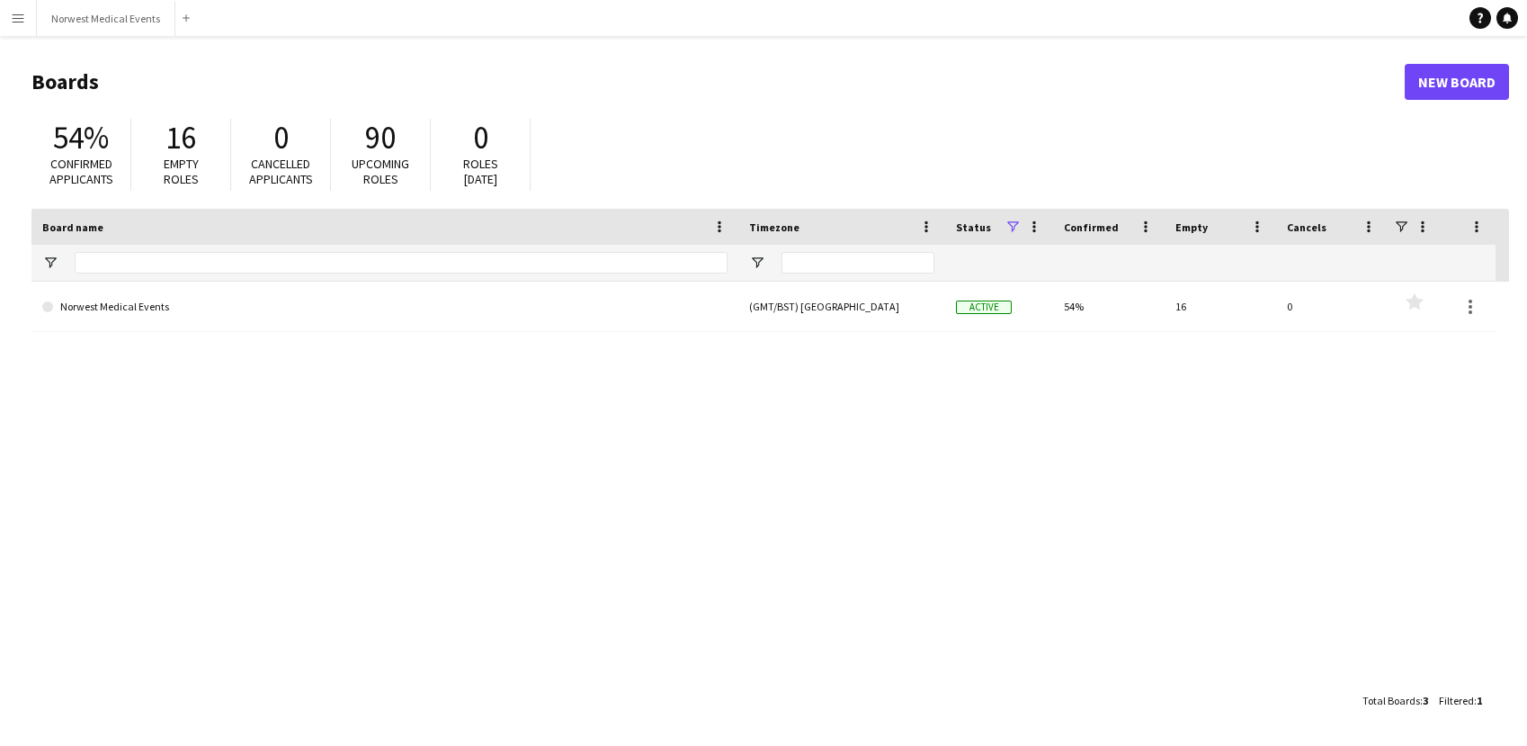 The height and width of the screenshot is (746, 1527). I want to click on span: Confirmed applicants, so click(81, 171).